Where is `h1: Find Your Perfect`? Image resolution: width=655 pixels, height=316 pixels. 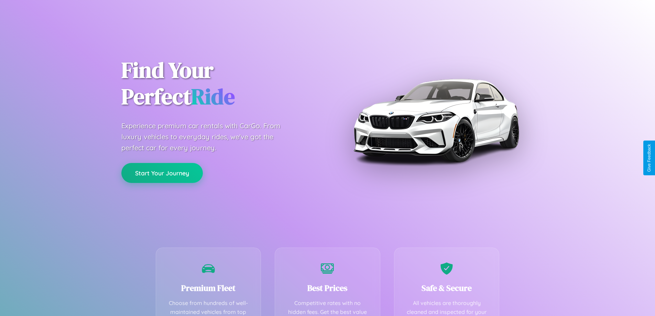 h1: Find Your Perfect is located at coordinates (219, 84).